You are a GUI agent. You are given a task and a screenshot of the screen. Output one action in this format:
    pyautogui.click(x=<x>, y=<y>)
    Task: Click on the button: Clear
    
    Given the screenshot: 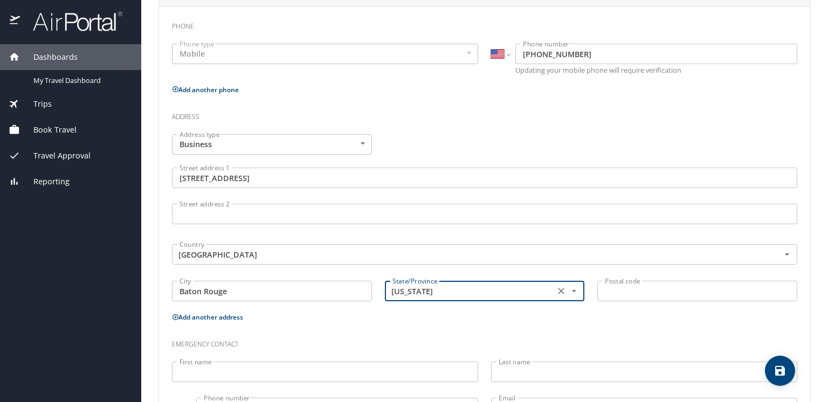 What is the action you would take?
    pyautogui.click(x=561, y=291)
    